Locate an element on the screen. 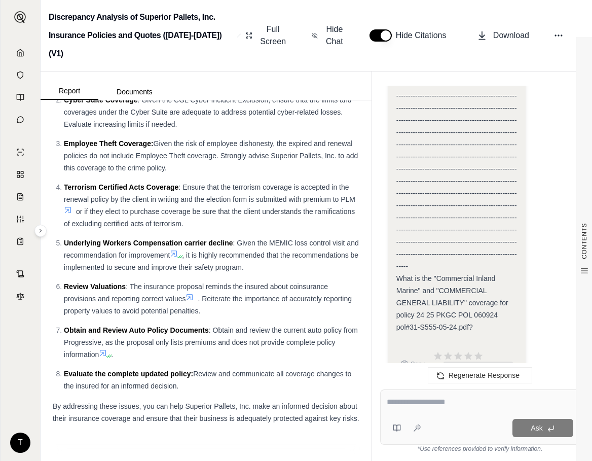 The image size is (592, 461). a: Claim Coverage is located at coordinates (20, 197).